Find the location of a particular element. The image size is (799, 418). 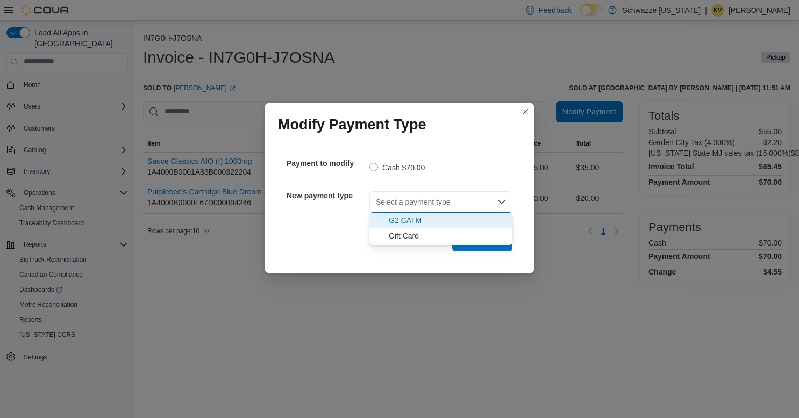

span: G2 CATM is located at coordinates (447, 220).